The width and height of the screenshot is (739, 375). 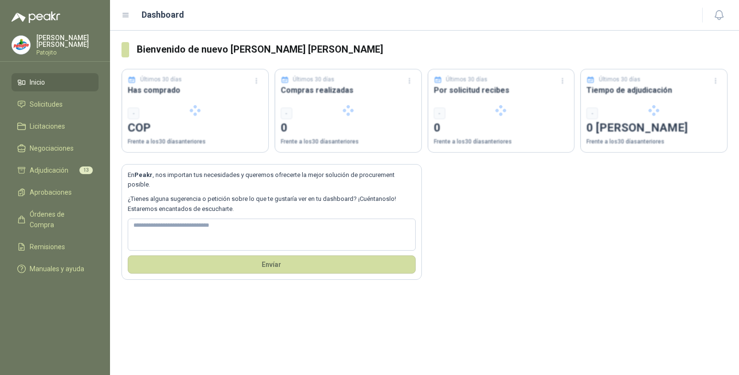 I want to click on a: Inicio, so click(x=55, y=82).